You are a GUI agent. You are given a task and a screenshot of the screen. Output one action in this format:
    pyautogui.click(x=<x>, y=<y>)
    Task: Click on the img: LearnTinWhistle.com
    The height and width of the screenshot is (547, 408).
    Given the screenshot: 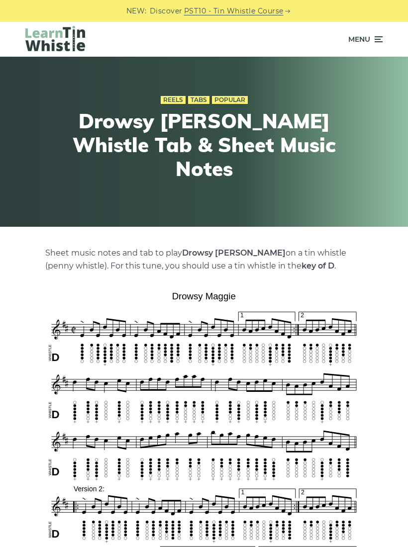 What is the action you would take?
    pyautogui.click(x=55, y=38)
    